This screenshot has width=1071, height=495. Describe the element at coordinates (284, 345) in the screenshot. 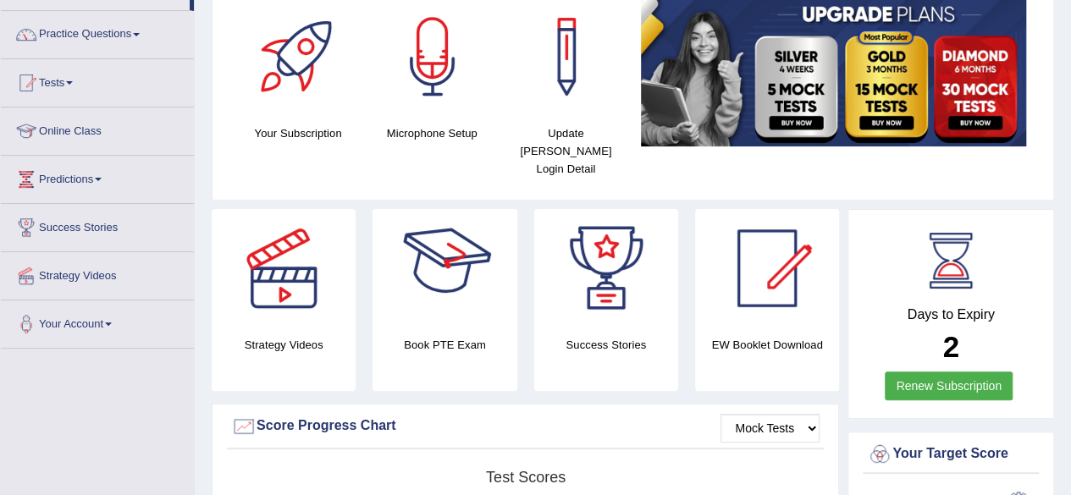

I see `h4: Strategy Videos` at that location.